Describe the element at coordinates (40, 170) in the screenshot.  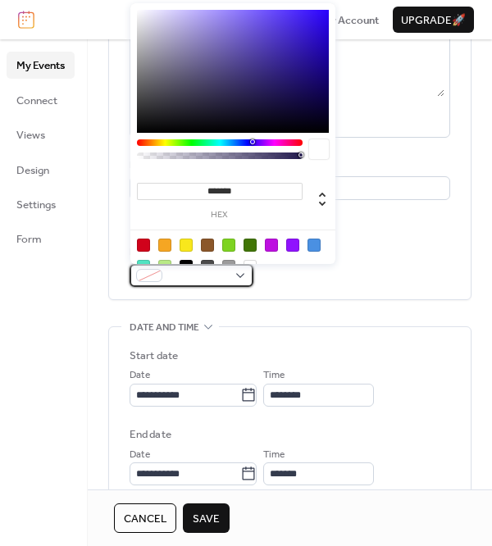
I see `a: Design` at that location.